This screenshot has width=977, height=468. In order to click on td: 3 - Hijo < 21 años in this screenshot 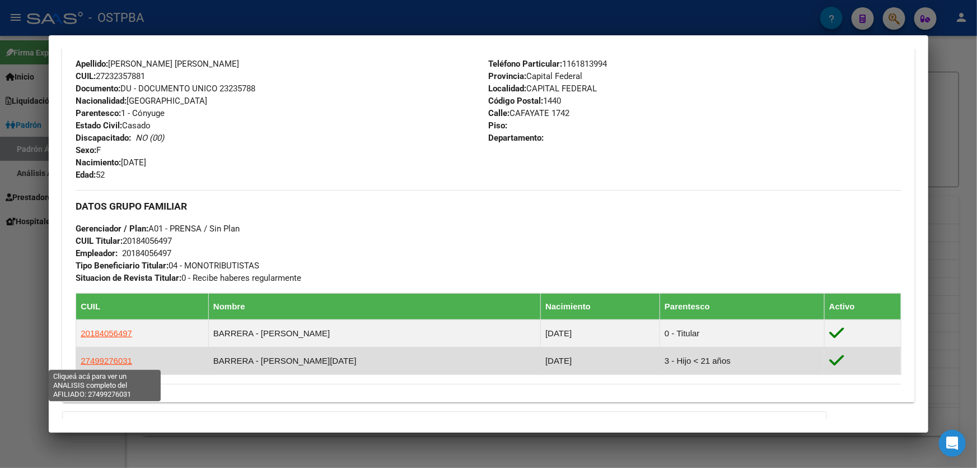, I will do `click(743, 360)`.